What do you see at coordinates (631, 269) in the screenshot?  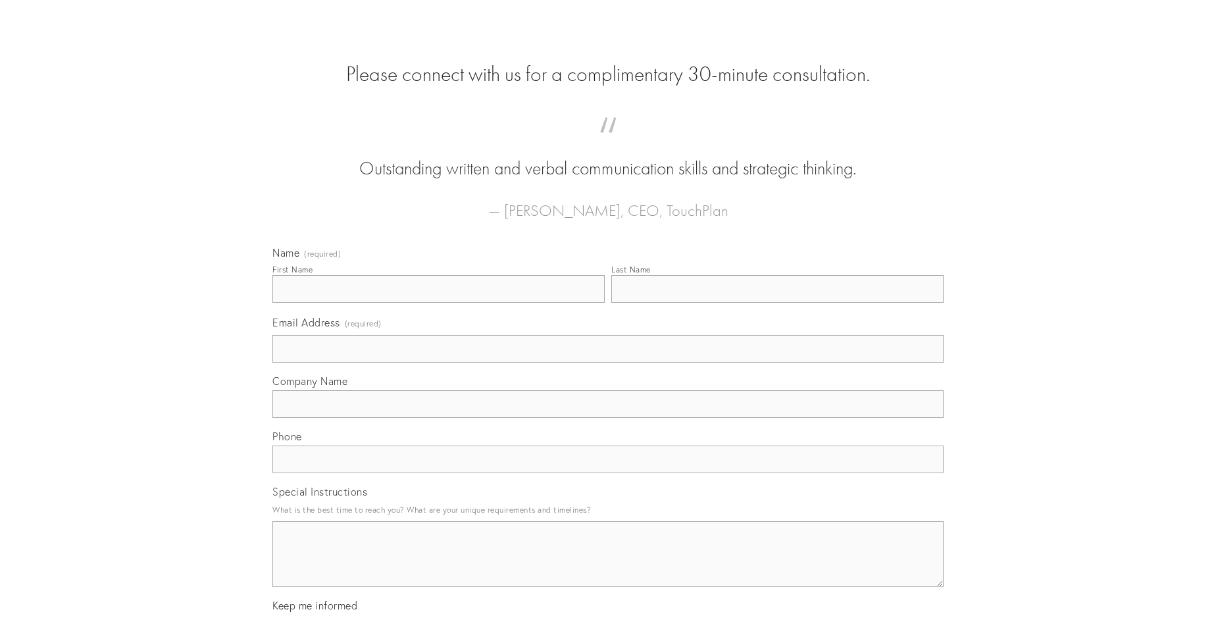 I see `div: Last Name` at bounding box center [631, 269].